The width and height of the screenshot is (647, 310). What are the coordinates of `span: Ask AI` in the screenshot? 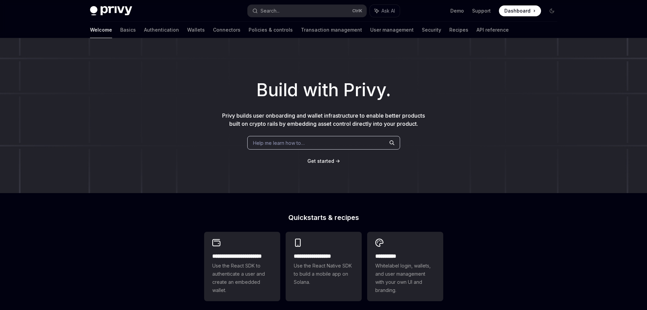 It's located at (388, 11).